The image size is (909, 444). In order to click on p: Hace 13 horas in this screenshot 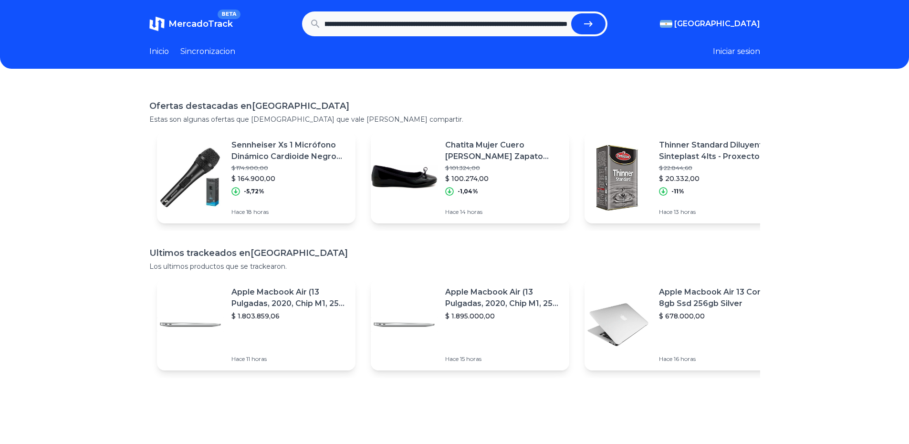, I will do `click(717, 212)`.